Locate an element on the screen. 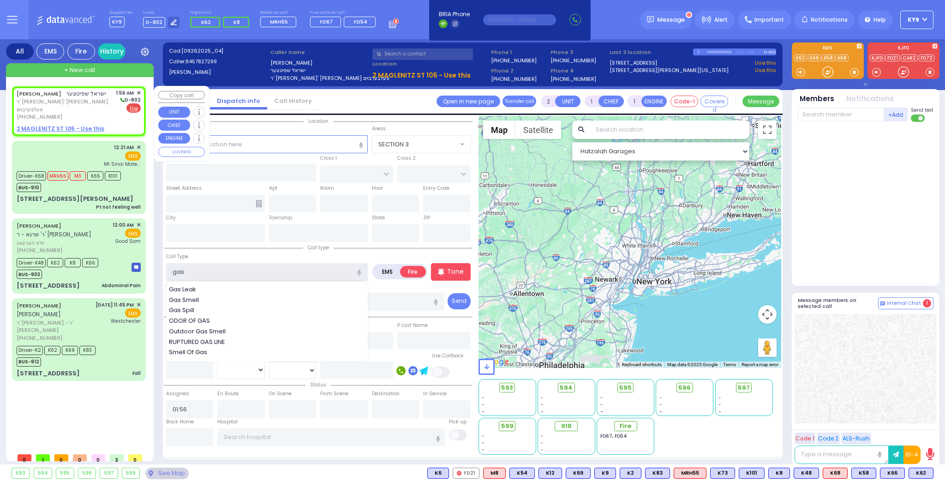 The width and height of the screenshot is (945, 482). a: FD72 is located at coordinates (927, 58).